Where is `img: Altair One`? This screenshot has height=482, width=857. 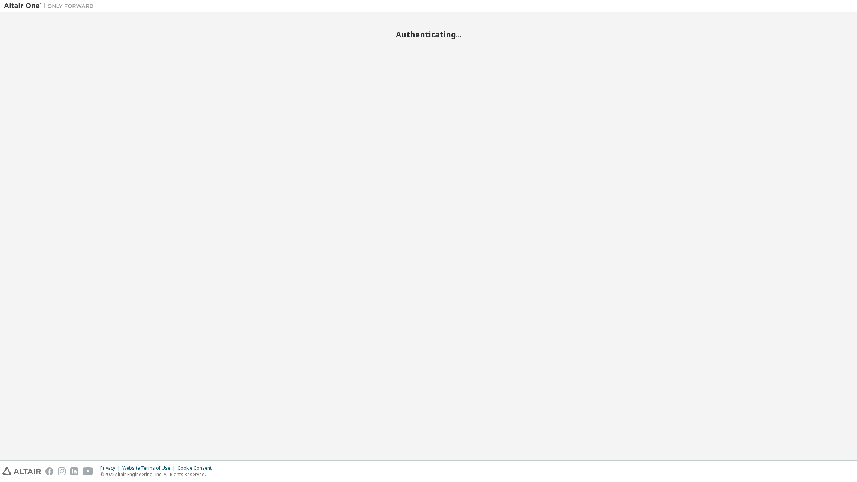 img: Altair One is located at coordinates (51, 6).